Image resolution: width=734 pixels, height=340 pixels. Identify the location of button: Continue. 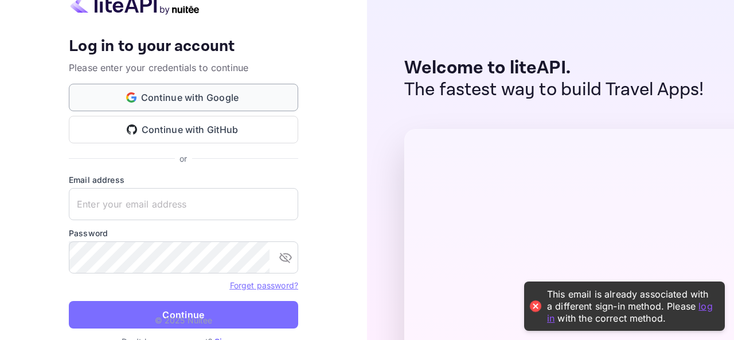
(183, 315).